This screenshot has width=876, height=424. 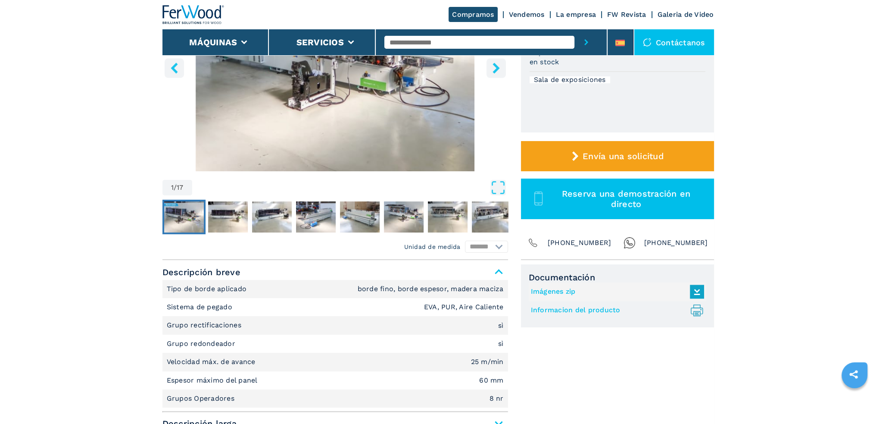 I want to click on em: EVA, PUR, Aire Caliente, so click(x=464, y=307).